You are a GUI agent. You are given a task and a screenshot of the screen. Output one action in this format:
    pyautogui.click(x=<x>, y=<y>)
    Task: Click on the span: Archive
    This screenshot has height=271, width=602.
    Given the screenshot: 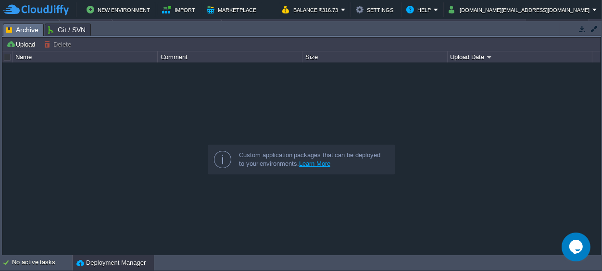 What is the action you would take?
    pyautogui.click(x=22, y=30)
    